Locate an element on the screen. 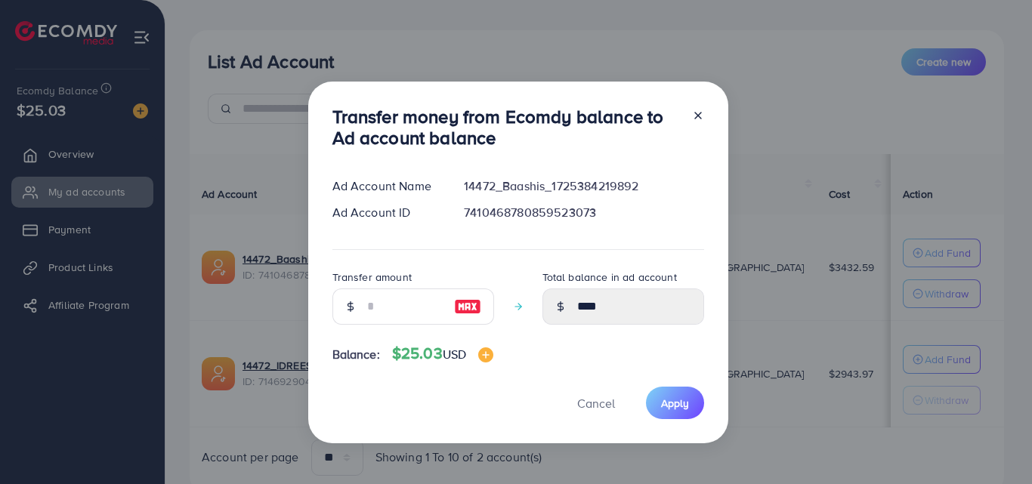  button: Cancel is located at coordinates (596, 403).